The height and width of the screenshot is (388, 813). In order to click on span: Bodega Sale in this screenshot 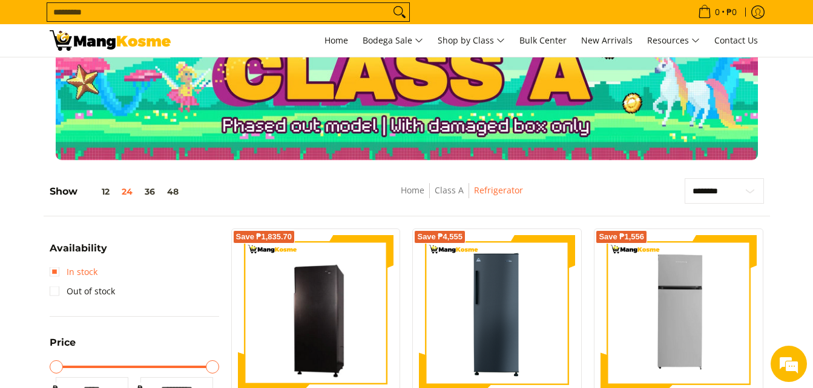, I will do `click(393, 41)`.